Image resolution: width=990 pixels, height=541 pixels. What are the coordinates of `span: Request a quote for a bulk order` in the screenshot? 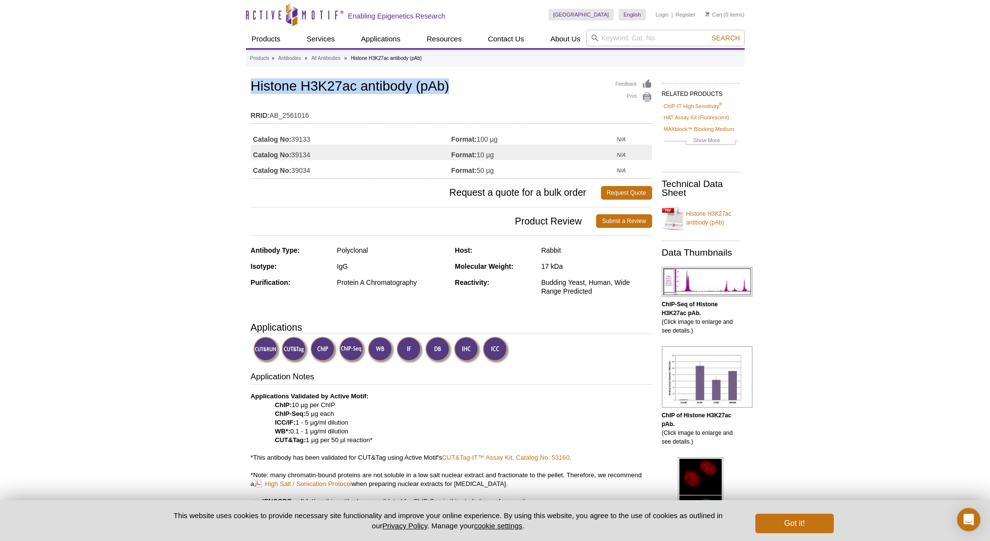 It's located at (426, 193).